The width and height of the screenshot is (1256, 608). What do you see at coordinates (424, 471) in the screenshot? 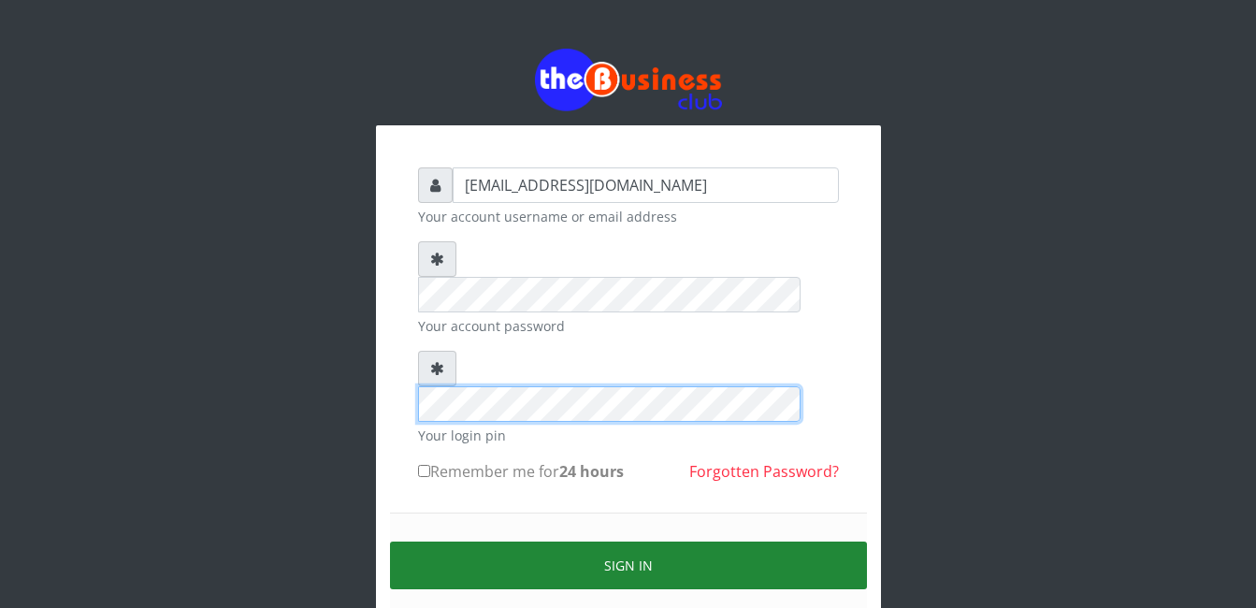
I see `input: Remember me for24 hours` at bounding box center [424, 471].